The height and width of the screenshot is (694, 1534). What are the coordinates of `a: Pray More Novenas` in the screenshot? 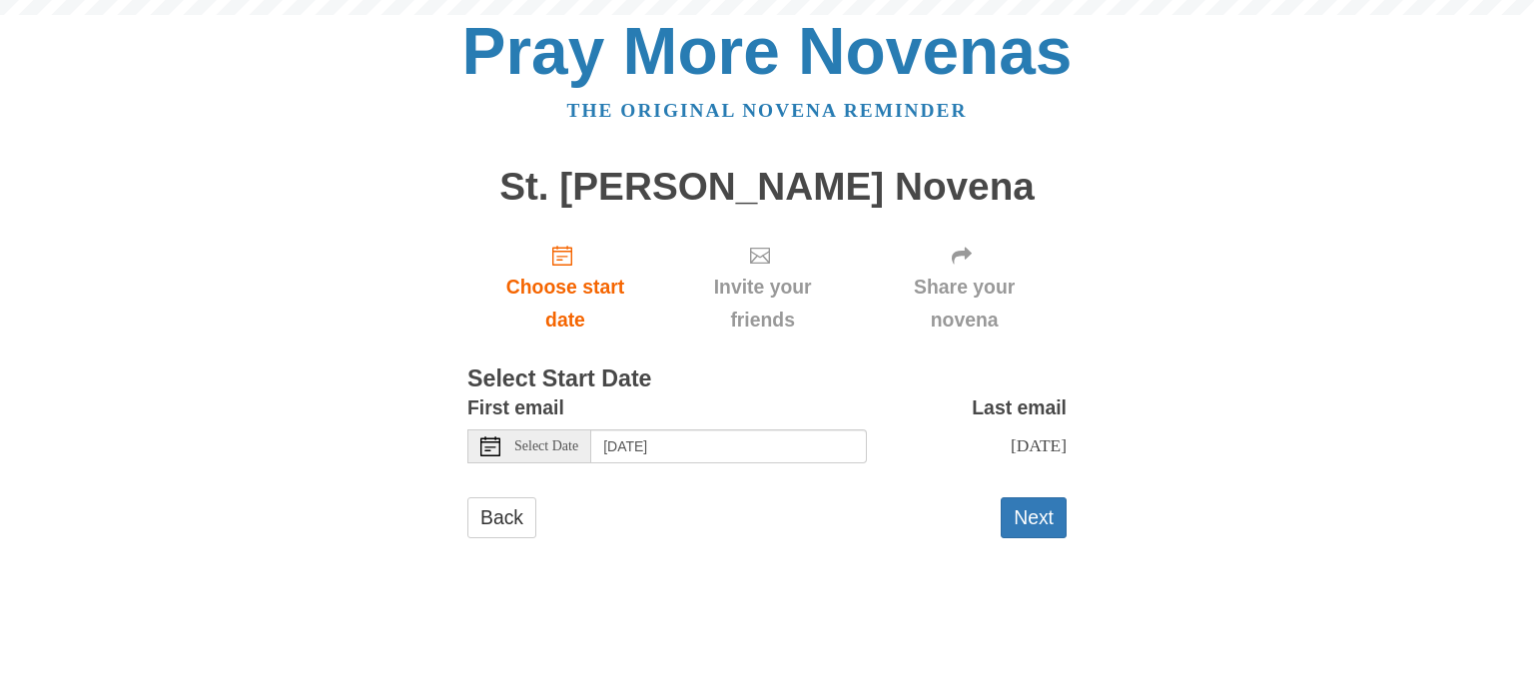 It's located at (767, 51).